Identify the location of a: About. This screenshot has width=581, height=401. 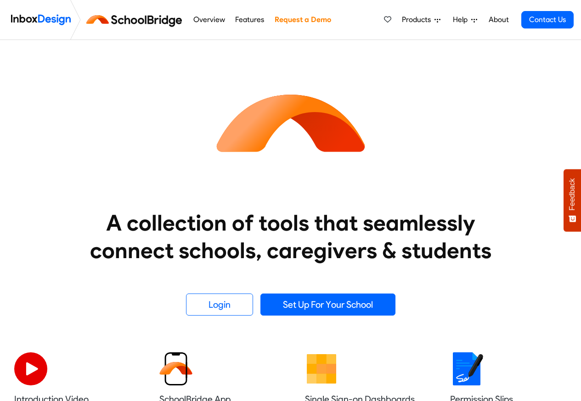
(499, 20).